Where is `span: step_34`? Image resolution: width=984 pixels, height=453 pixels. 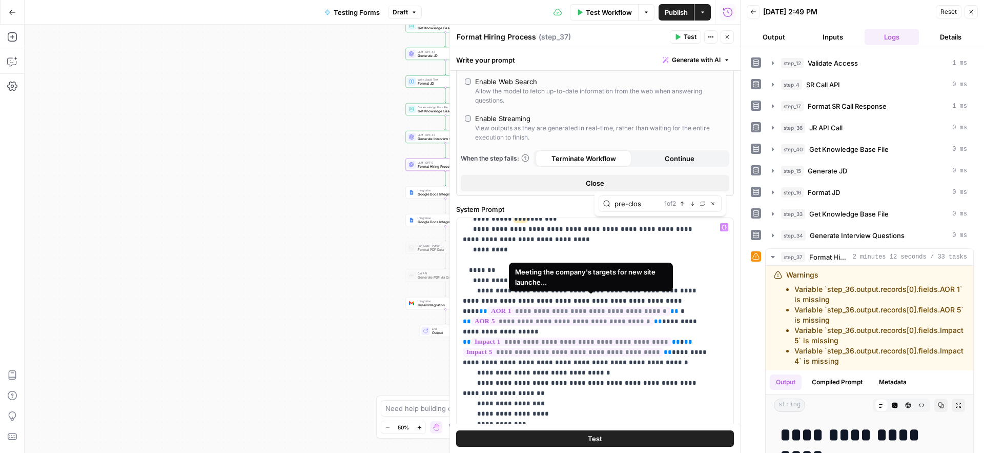 span: step_34 is located at coordinates (793, 235).